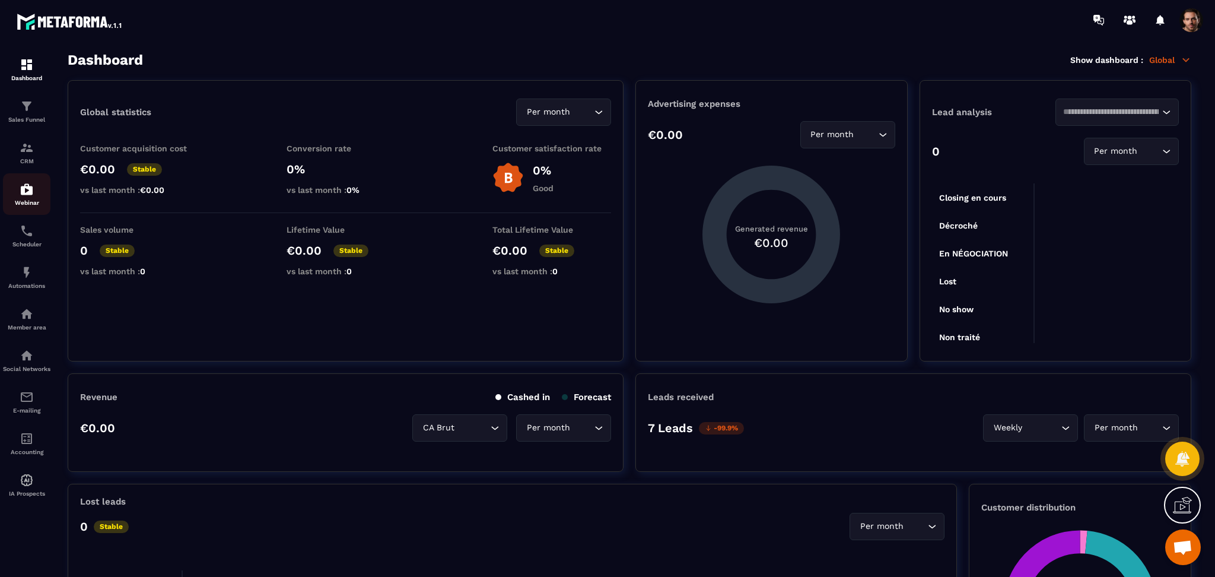  Describe the element at coordinates (1107, 60) in the screenshot. I see `p: Show dashboard :` at that location.